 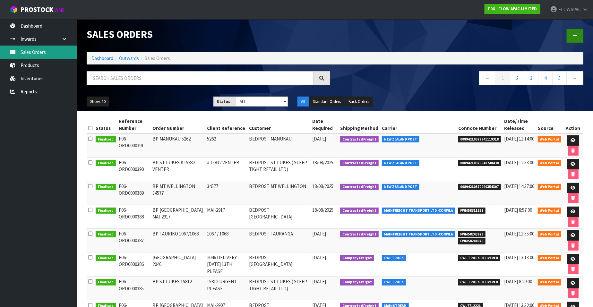 What do you see at coordinates (324, 125) in the screenshot?
I see `th: Date Required` at bounding box center [324, 125].